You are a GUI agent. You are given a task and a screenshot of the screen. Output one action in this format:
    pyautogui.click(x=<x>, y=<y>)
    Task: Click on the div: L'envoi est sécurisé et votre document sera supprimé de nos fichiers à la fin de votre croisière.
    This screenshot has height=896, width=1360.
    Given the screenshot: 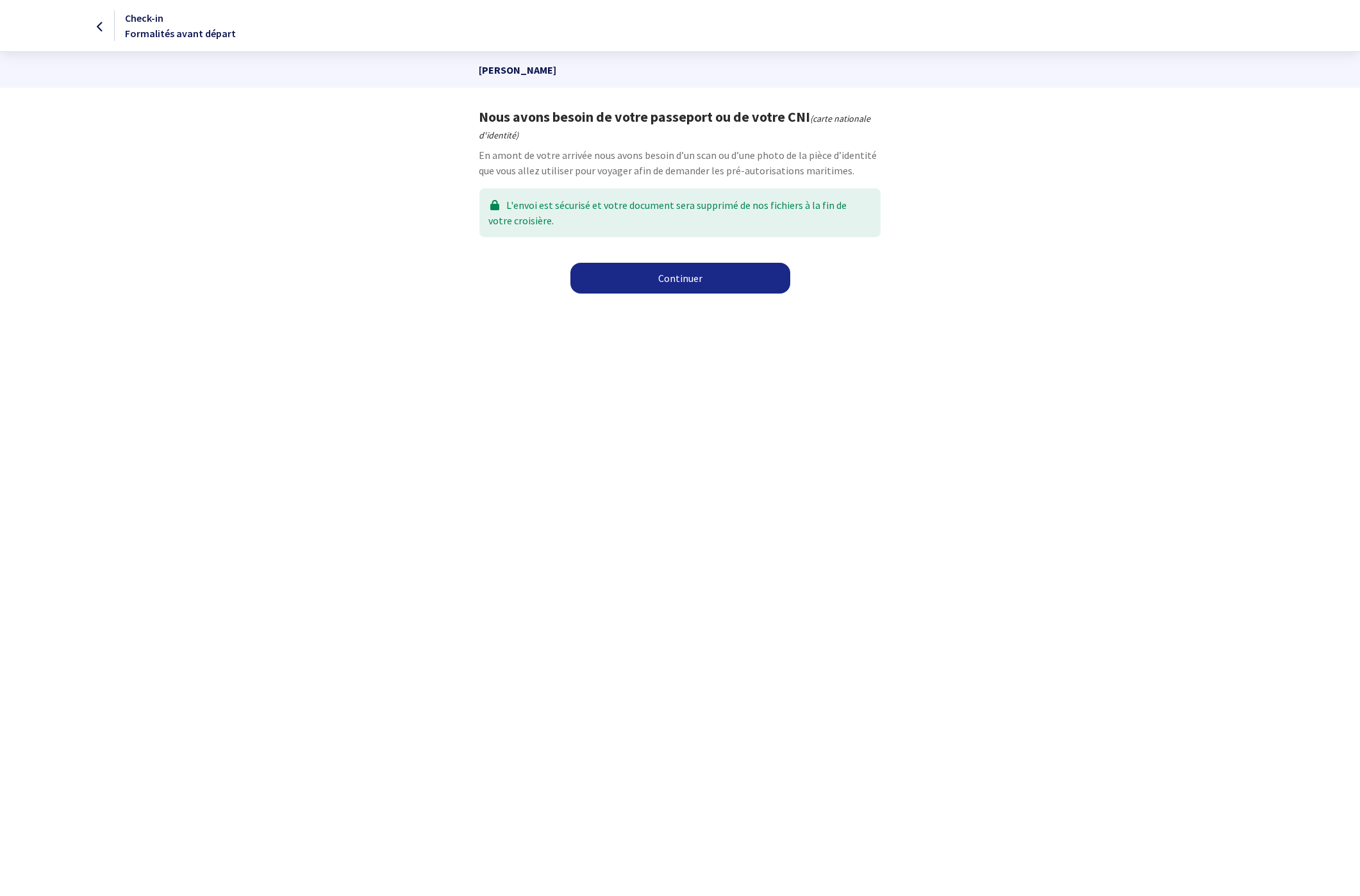 What is the action you would take?
    pyautogui.click(x=680, y=213)
    